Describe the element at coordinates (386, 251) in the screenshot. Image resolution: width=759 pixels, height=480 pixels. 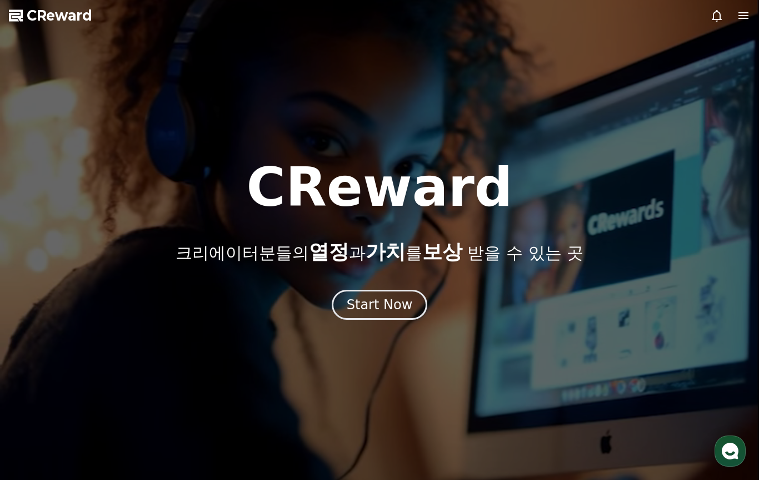
I see `span: 가치` at that location.